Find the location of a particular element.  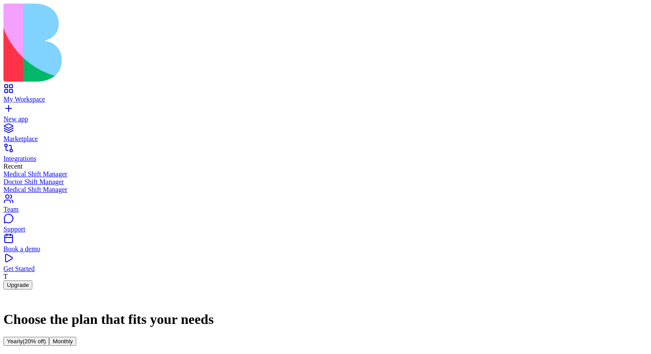

div: Book a demo is located at coordinates (325, 249).